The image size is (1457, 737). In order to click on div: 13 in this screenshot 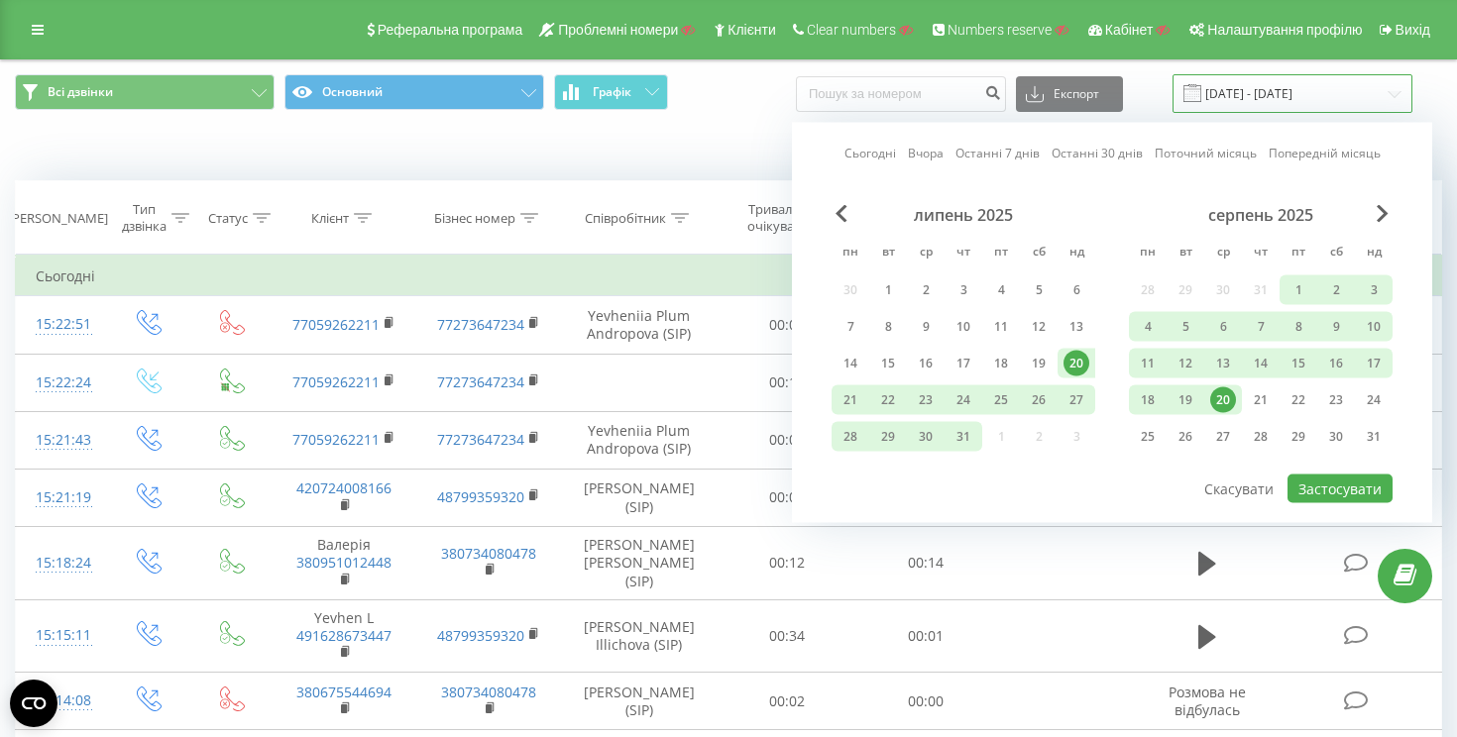, I will do `click(1076, 327)`.